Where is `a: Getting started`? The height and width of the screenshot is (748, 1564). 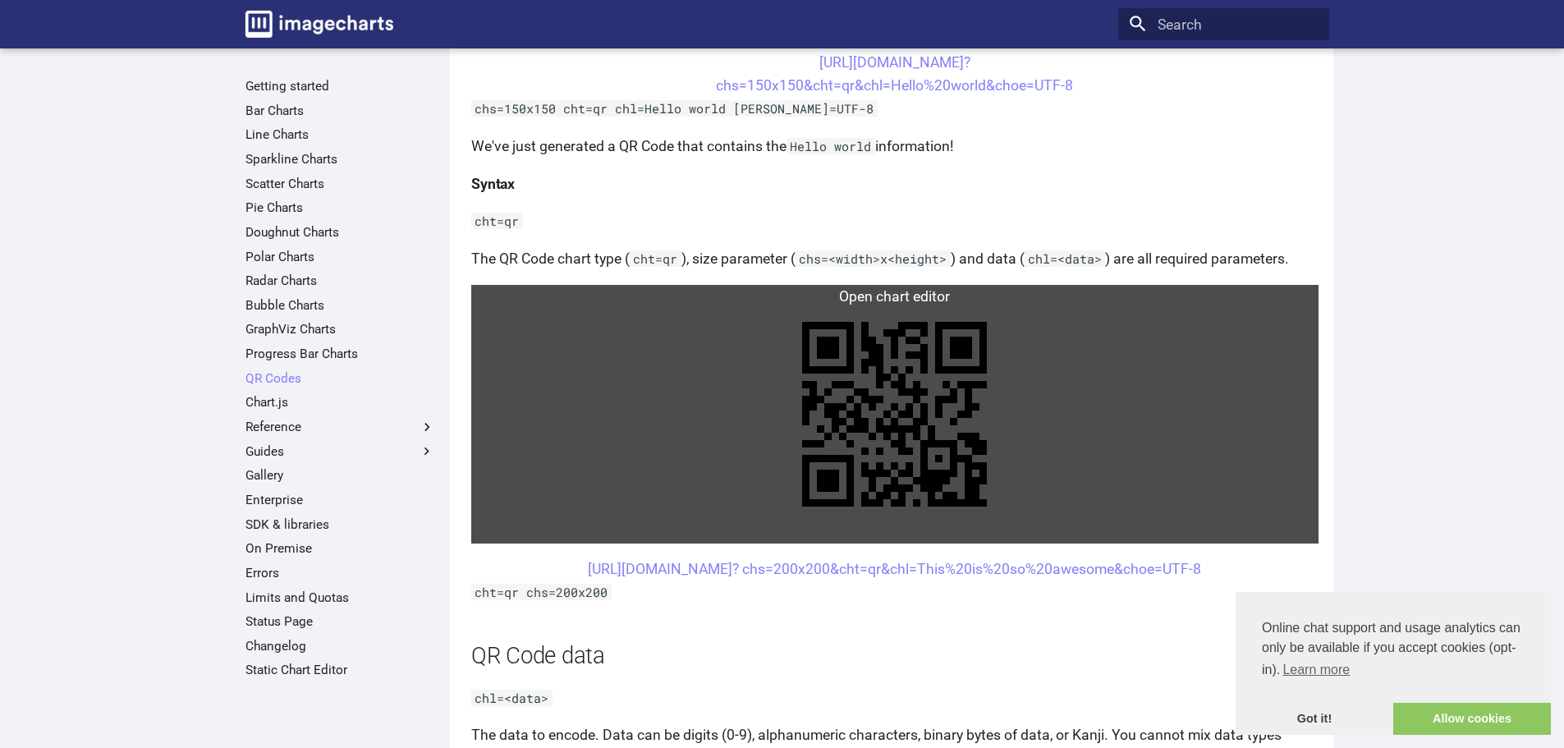 a: Getting started is located at coordinates (340, 86).